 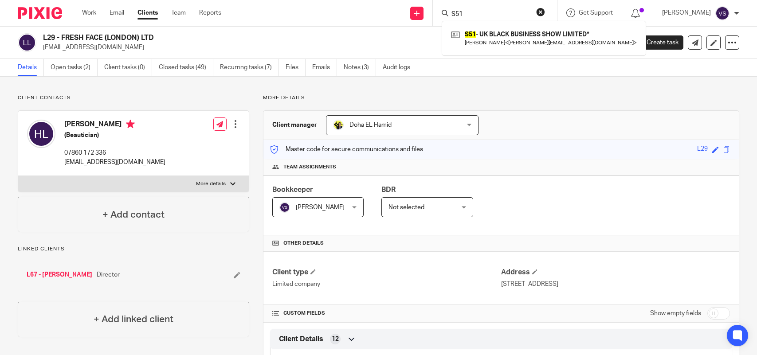 I want to click on h4: + Add contact, so click(x=134, y=215).